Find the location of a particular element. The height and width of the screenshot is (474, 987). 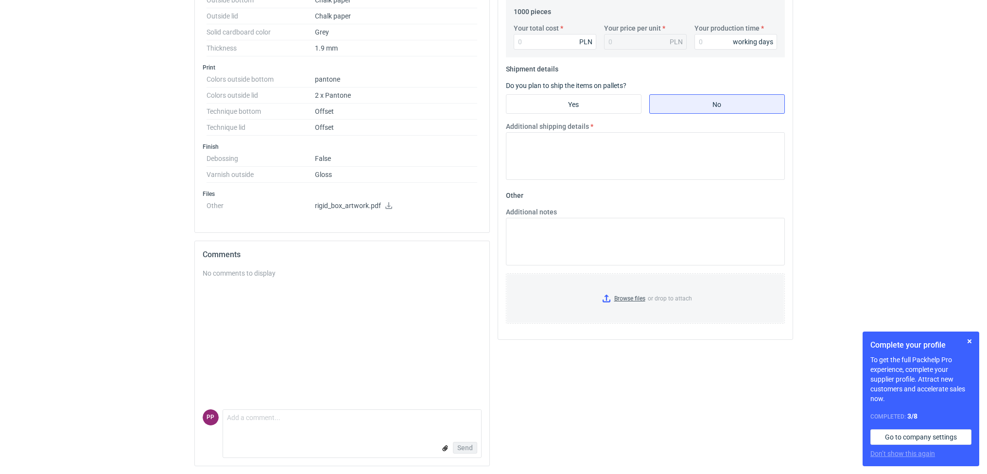

dt: Varnish outside is located at coordinates (261, 175).